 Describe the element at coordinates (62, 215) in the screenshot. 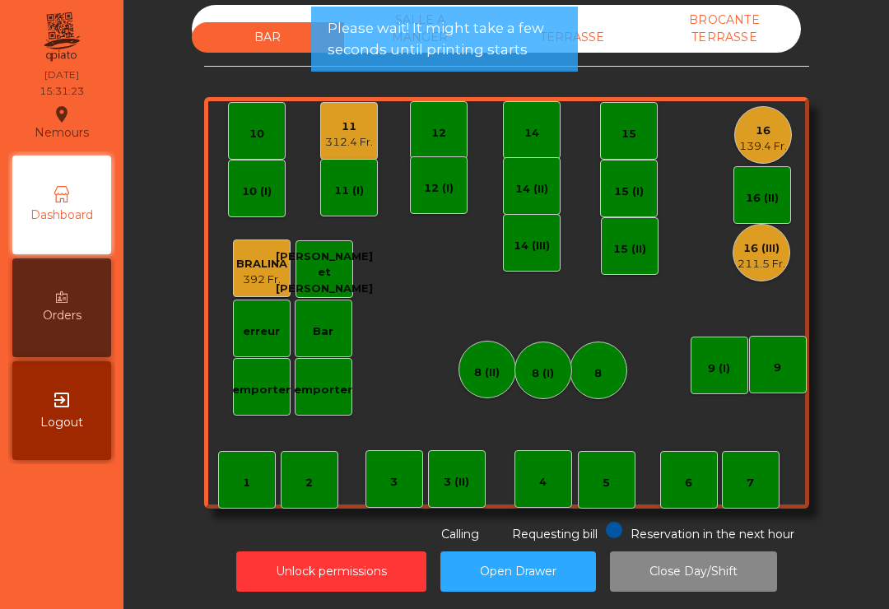

I see `span: Dashboard` at that location.